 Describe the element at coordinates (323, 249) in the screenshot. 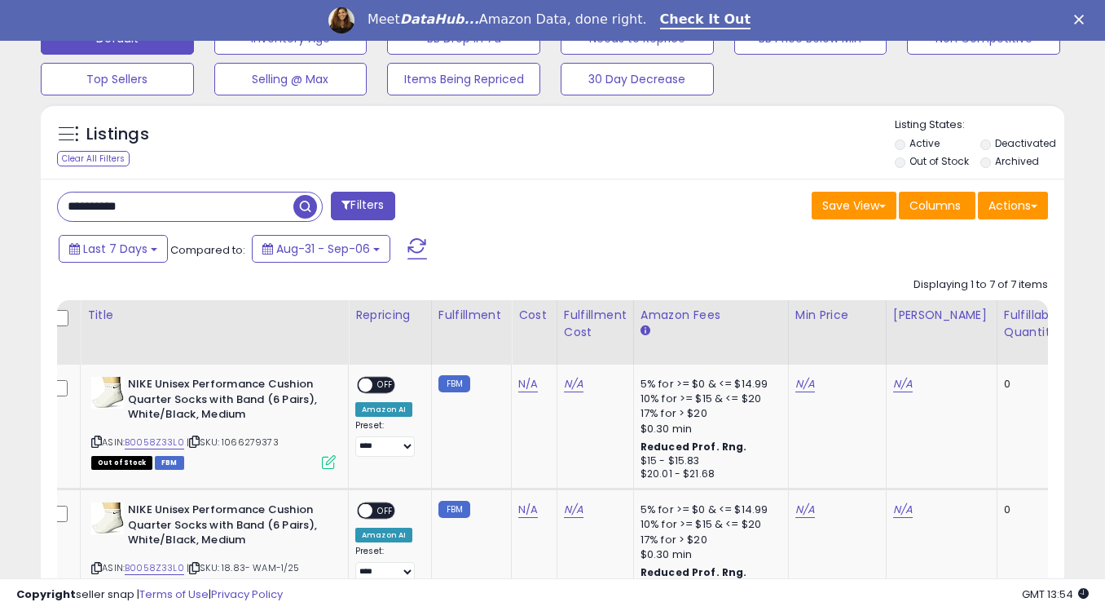

I see `span: Aug-31 - Sep-06` at that location.